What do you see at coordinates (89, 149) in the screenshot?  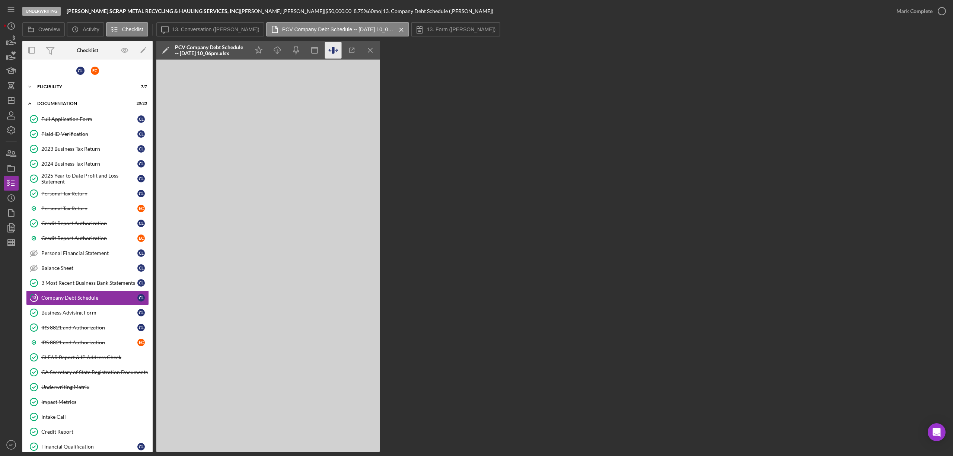 I see `div: 2023 Business Tax Return` at bounding box center [89, 149].